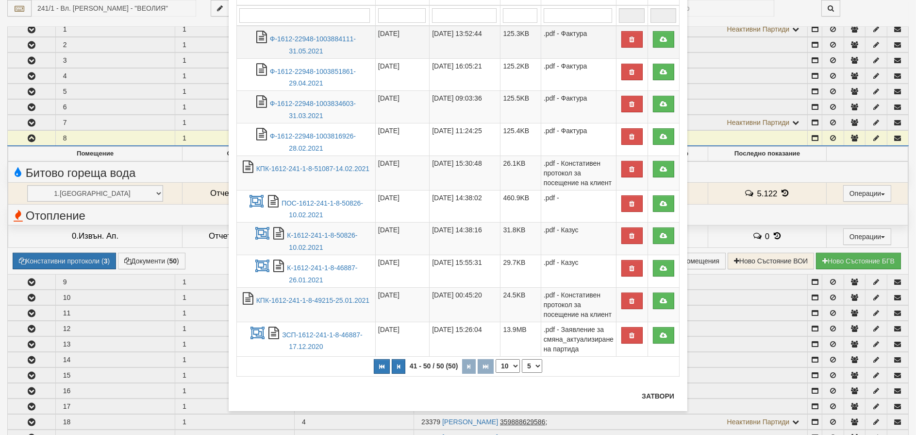 This screenshot has width=916, height=435. What do you see at coordinates (322, 340) in the screenshot?
I see `a: ЗСП-1612-241-1-8-46887-17.12.2020` at bounding box center [322, 340].